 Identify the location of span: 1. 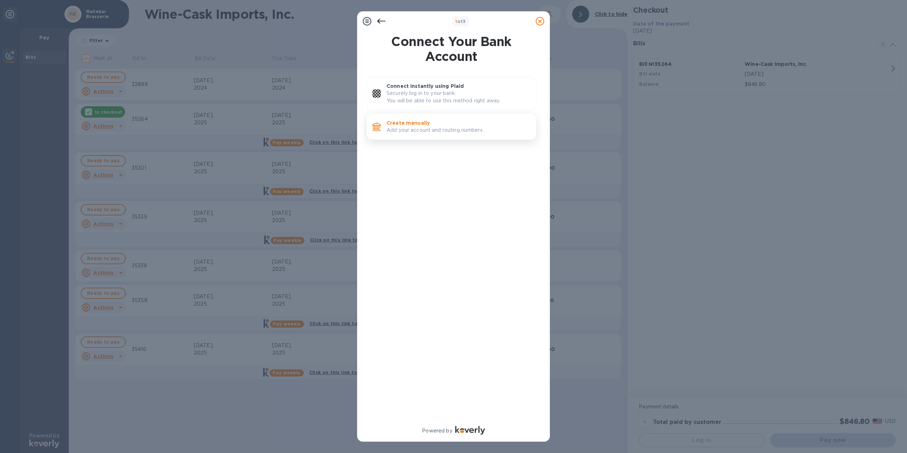
(456, 21).